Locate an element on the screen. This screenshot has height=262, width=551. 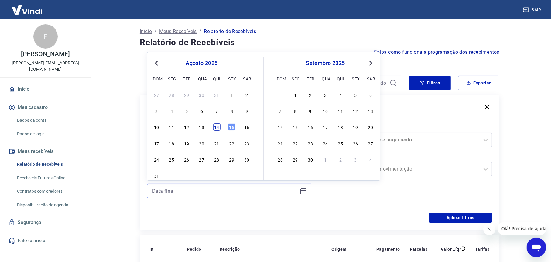
div: Choose quarta-feira, 6 de agosto de 2025 is located at coordinates (202, 111).